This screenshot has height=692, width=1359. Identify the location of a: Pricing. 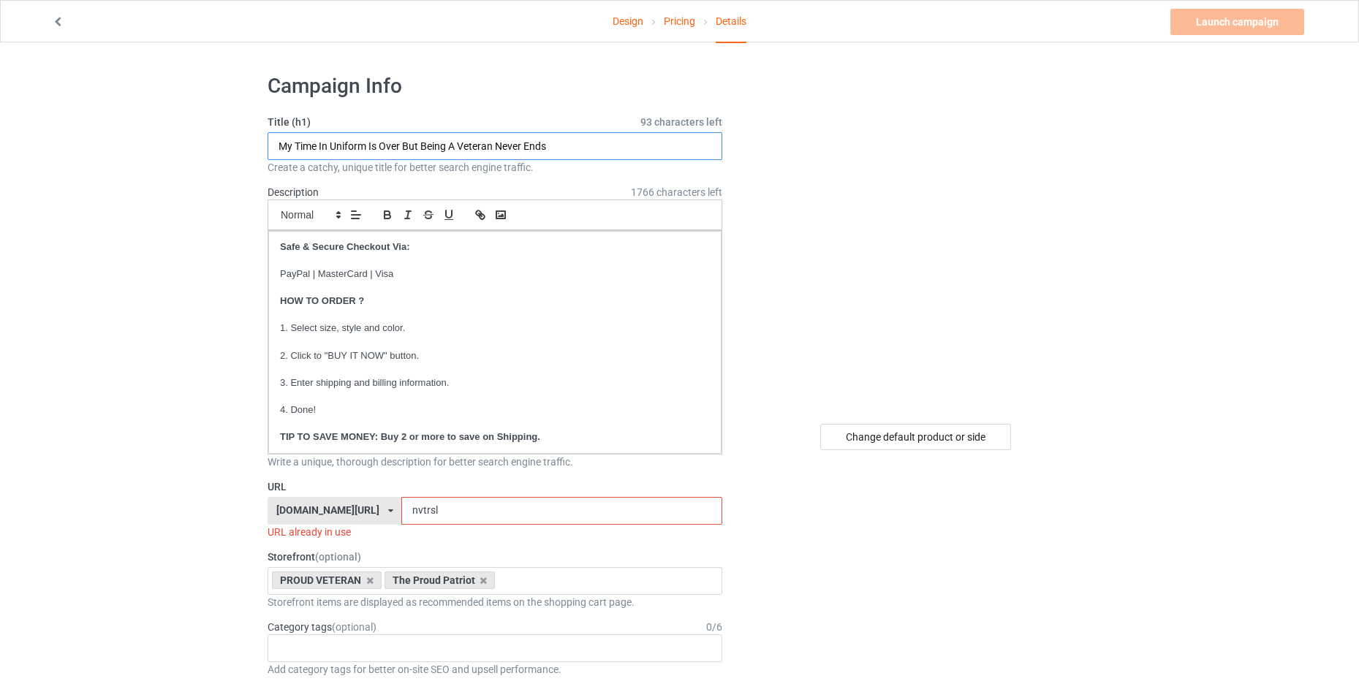
(679, 21).